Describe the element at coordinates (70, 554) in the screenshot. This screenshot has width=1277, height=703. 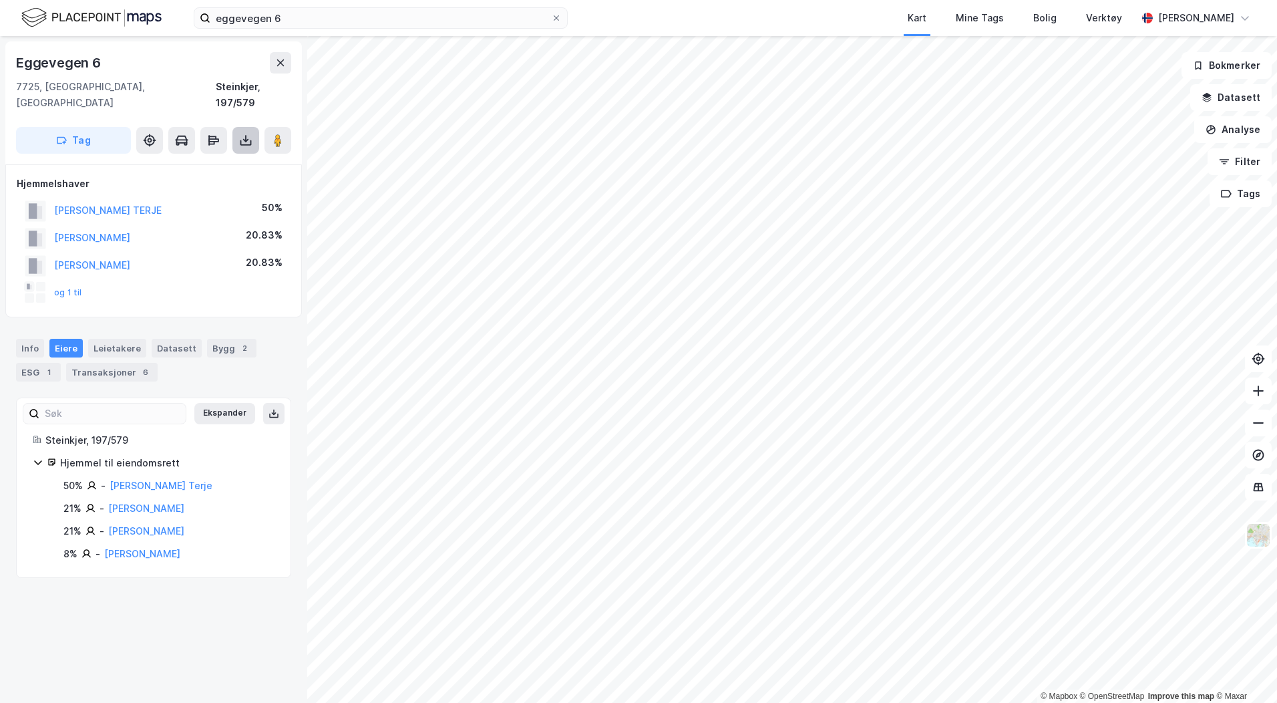
I see `div: 8%` at that location.